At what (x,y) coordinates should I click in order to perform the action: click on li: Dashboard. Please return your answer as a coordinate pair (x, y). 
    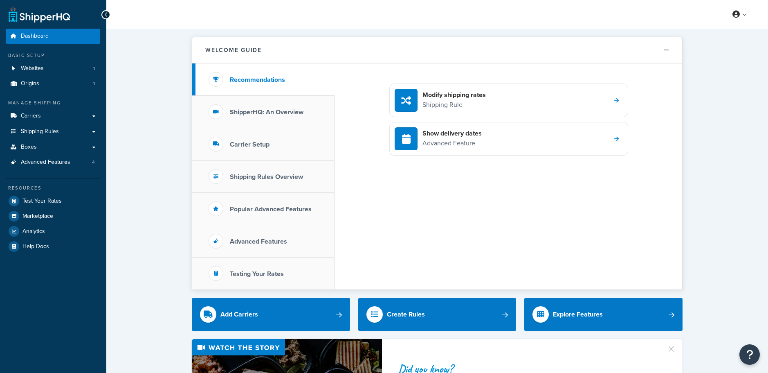
    Looking at the image, I should click on (53, 36).